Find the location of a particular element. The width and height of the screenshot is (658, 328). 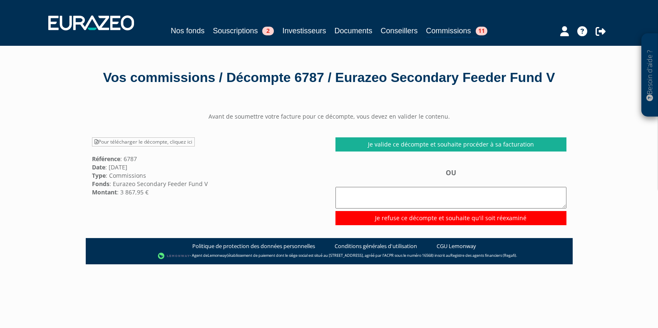

div: OU is located at coordinates (451, 196).